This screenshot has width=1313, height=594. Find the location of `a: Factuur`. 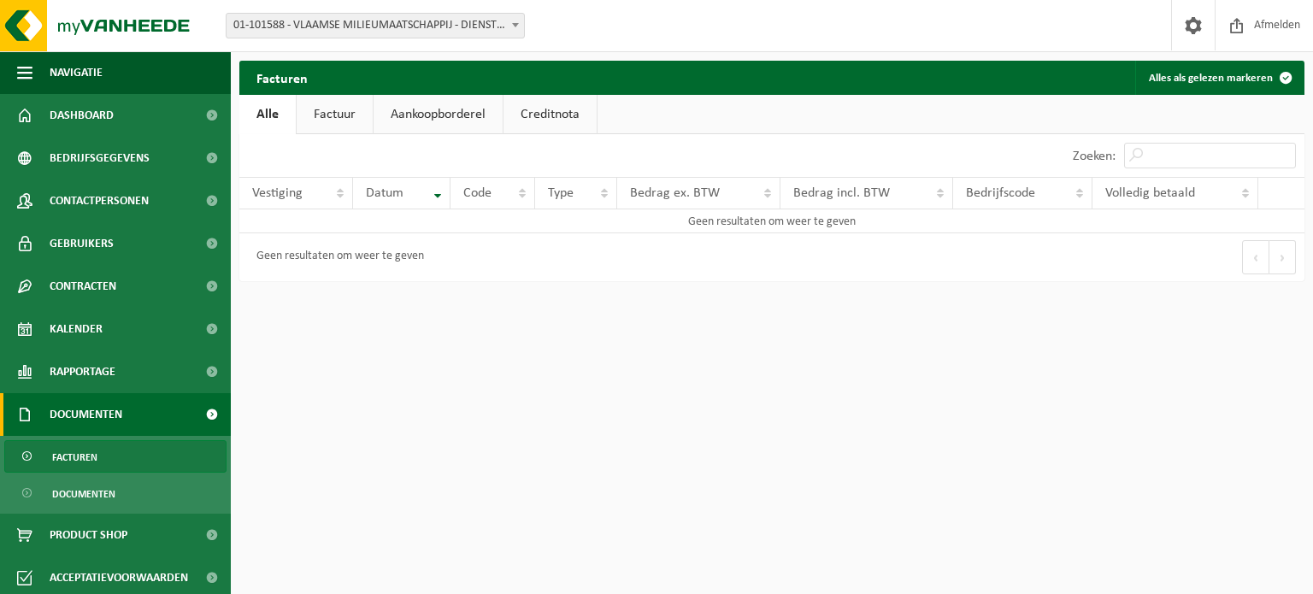

a: Factuur is located at coordinates (334, 115).